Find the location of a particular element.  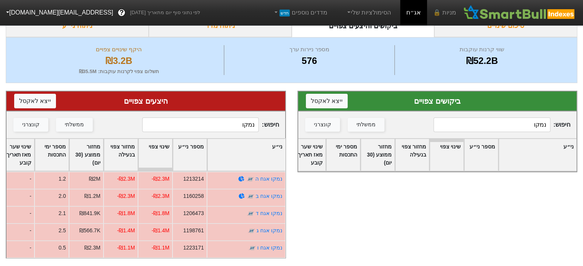

a: נמקו אגח ג is located at coordinates (269, 231).